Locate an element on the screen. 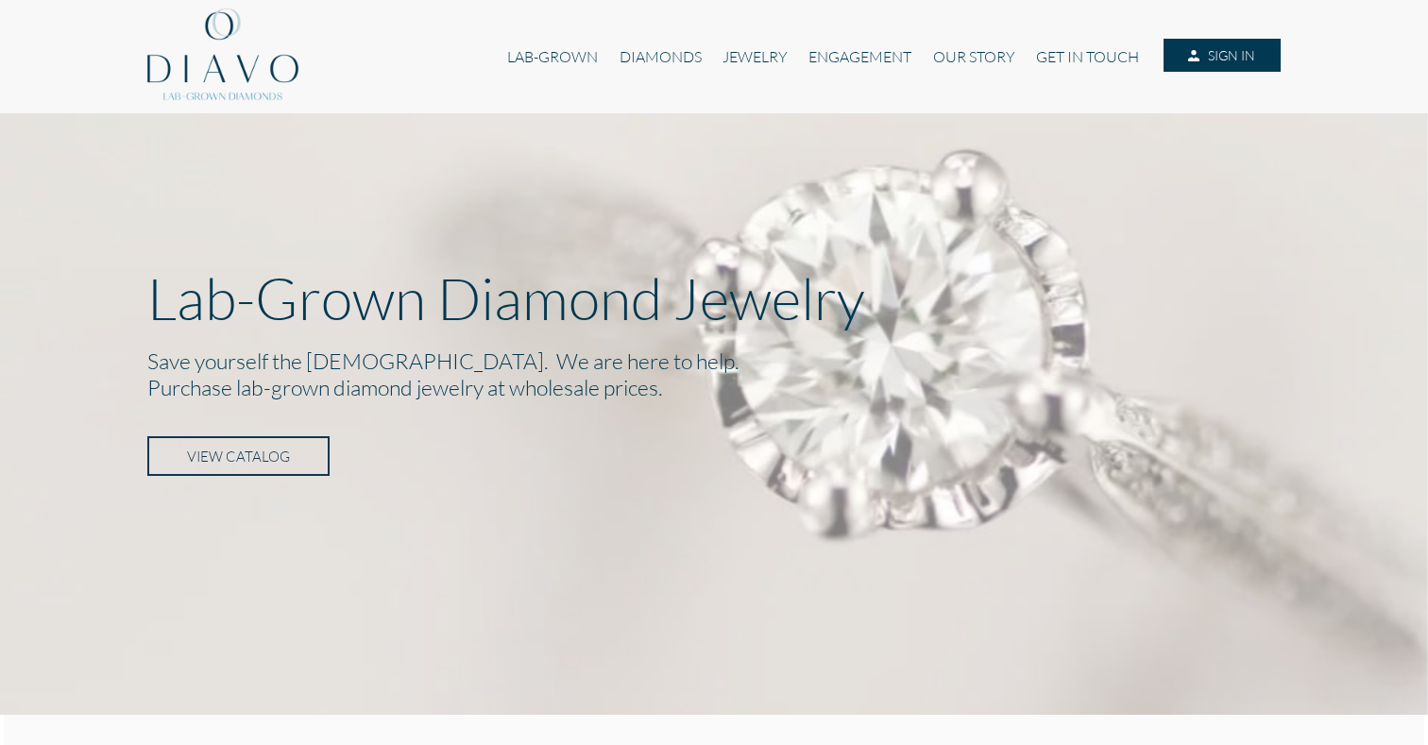 The height and width of the screenshot is (745, 1428). a: DIAMONDS is located at coordinates (660, 57).